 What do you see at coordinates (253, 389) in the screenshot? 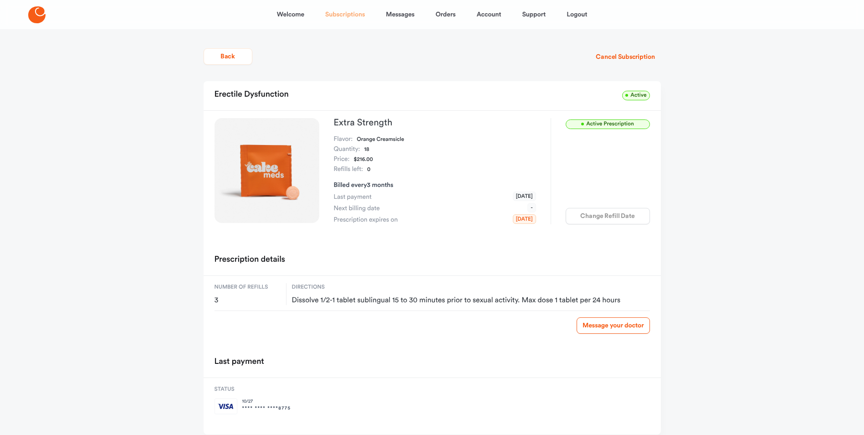
I see `span: Status` at bounding box center [253, 389].